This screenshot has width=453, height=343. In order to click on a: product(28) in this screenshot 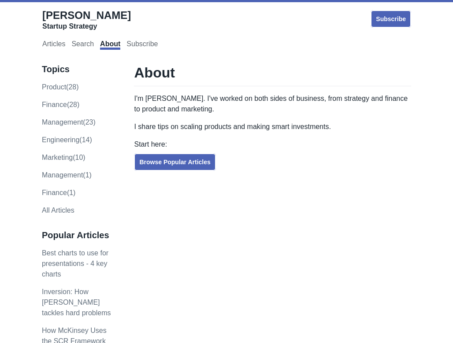, I will do `click(60, 87)`.